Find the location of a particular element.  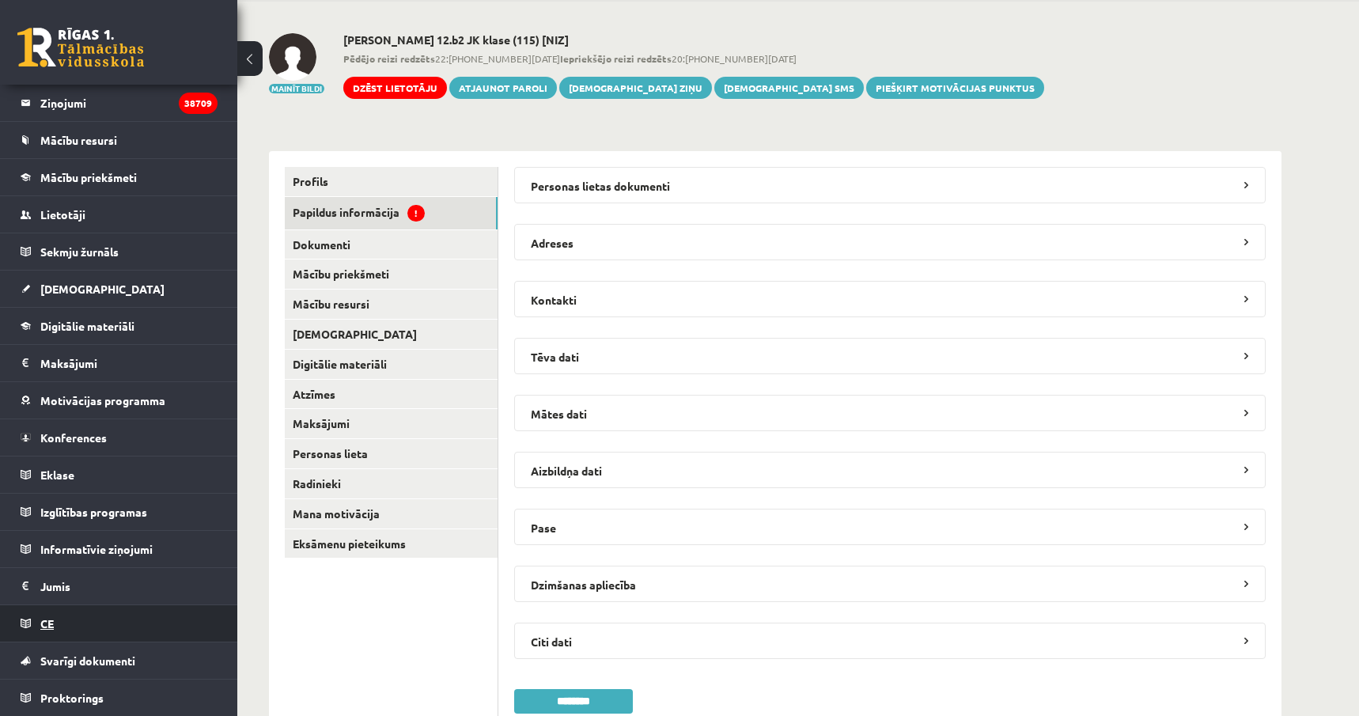

span: Konferences is located at coordinates (74, 438).